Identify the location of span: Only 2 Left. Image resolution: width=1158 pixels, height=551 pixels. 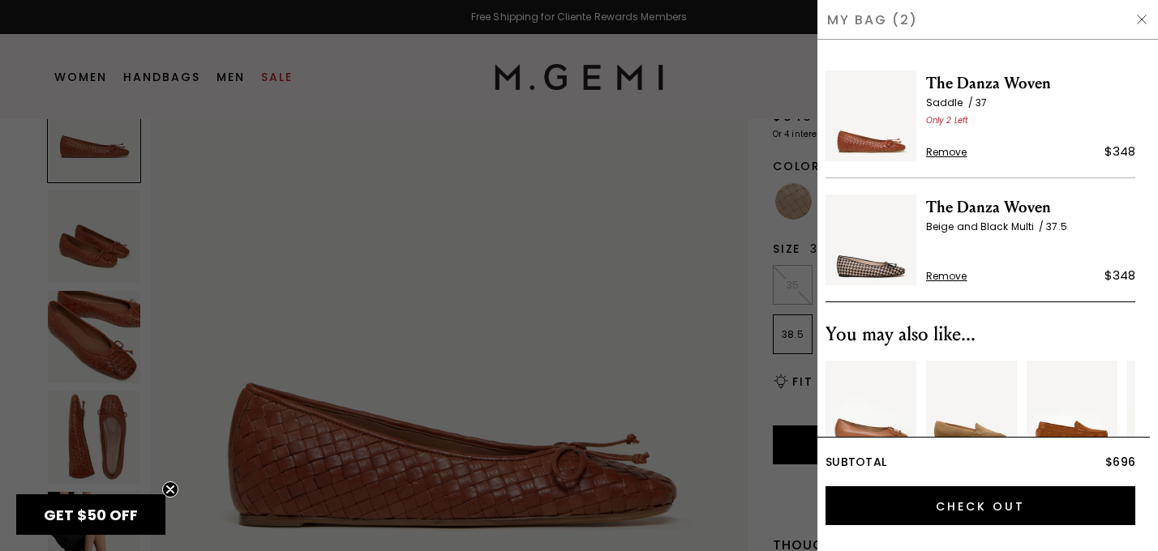
(947, 120).